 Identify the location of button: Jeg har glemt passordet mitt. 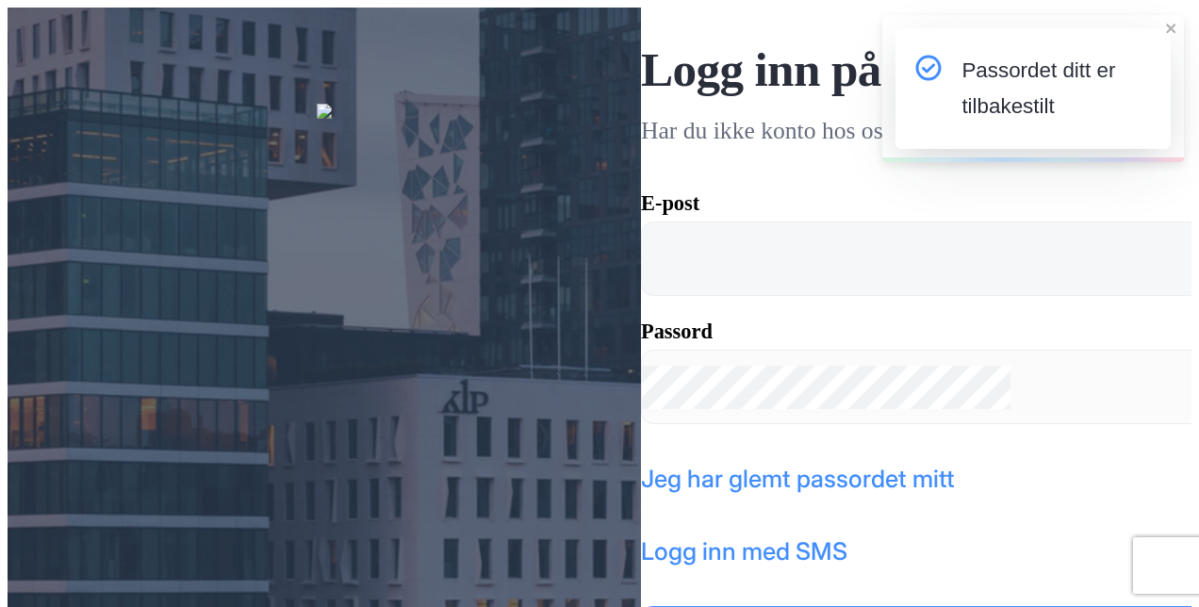
(798, 479).